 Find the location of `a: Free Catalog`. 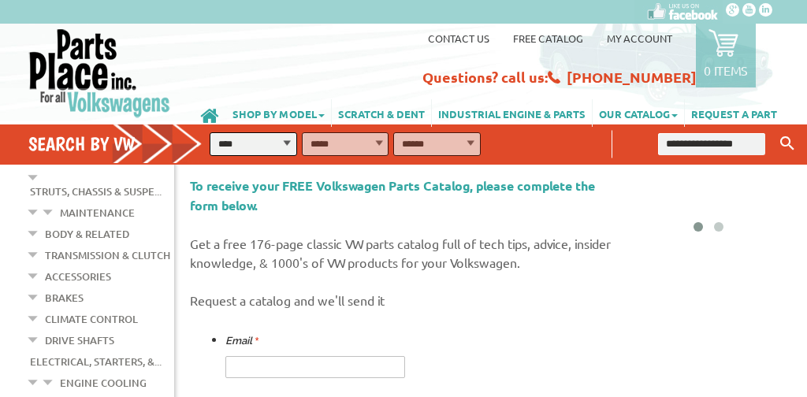

a: Free Catalog is located at coordinates (548, 38).